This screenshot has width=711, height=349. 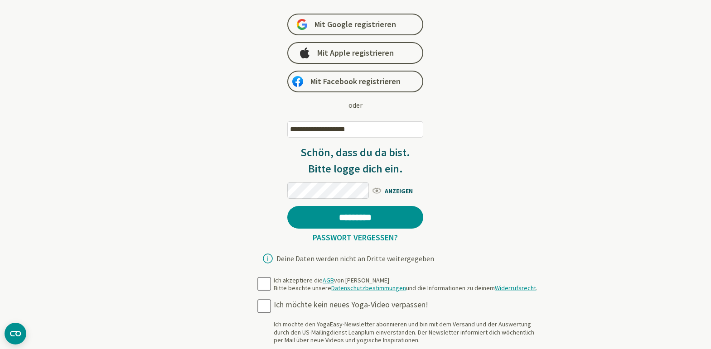 I want to click on div: Deine Daten werden nicht an Dritte weitergegeben, so click(x=355, y=259).